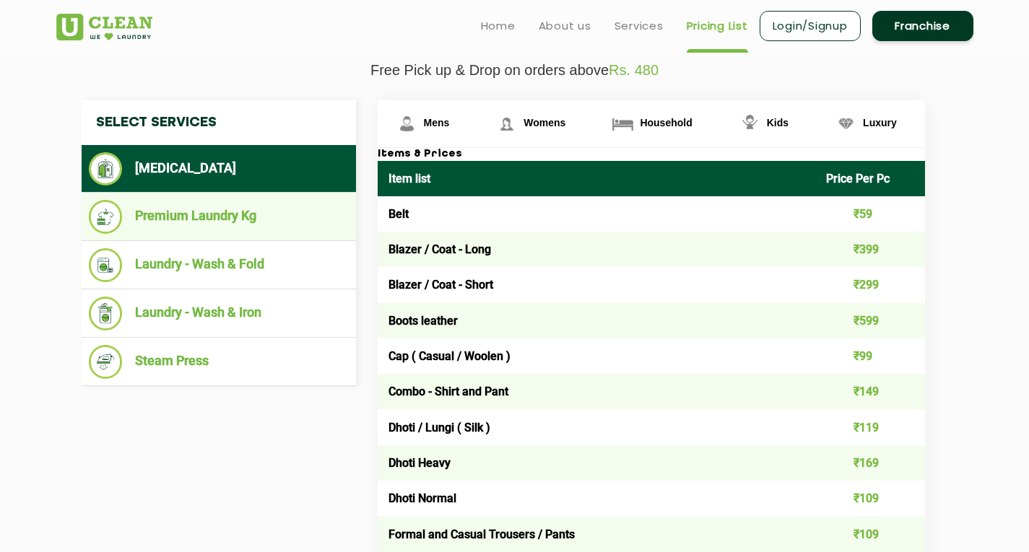 This screenshot has width=1029, height=552. Describe the element at coordinates (749, 123) in the screenshot. I see `img: Kids` at that location.